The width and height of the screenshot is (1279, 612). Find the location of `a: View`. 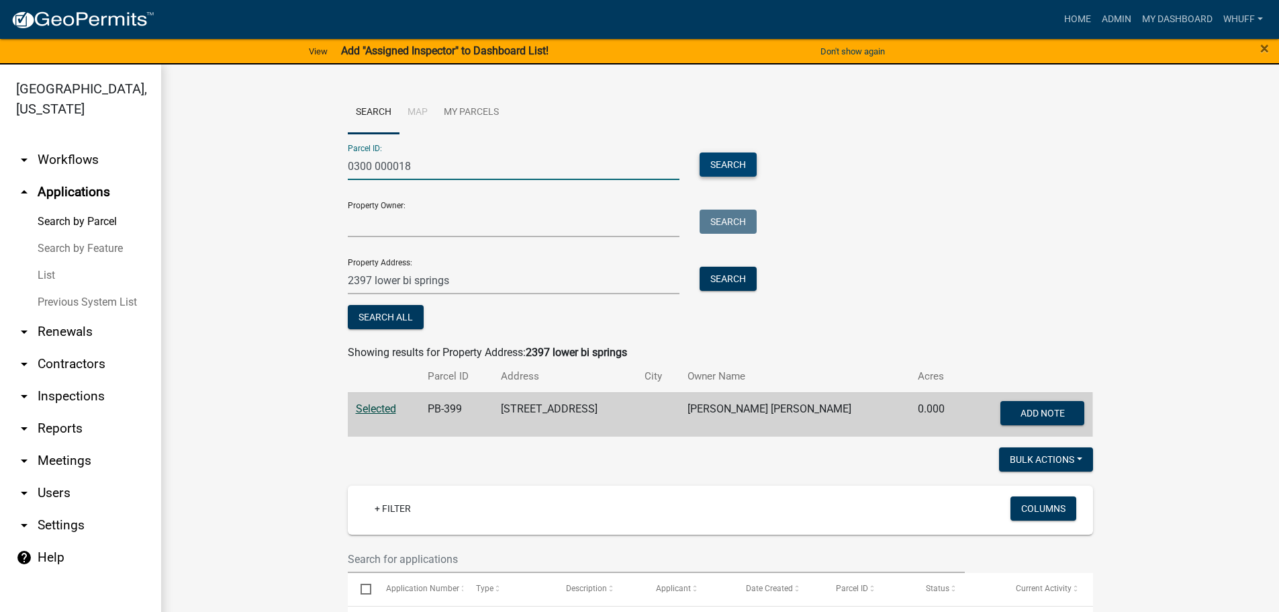

a: View is located at coordinates (318, 51).